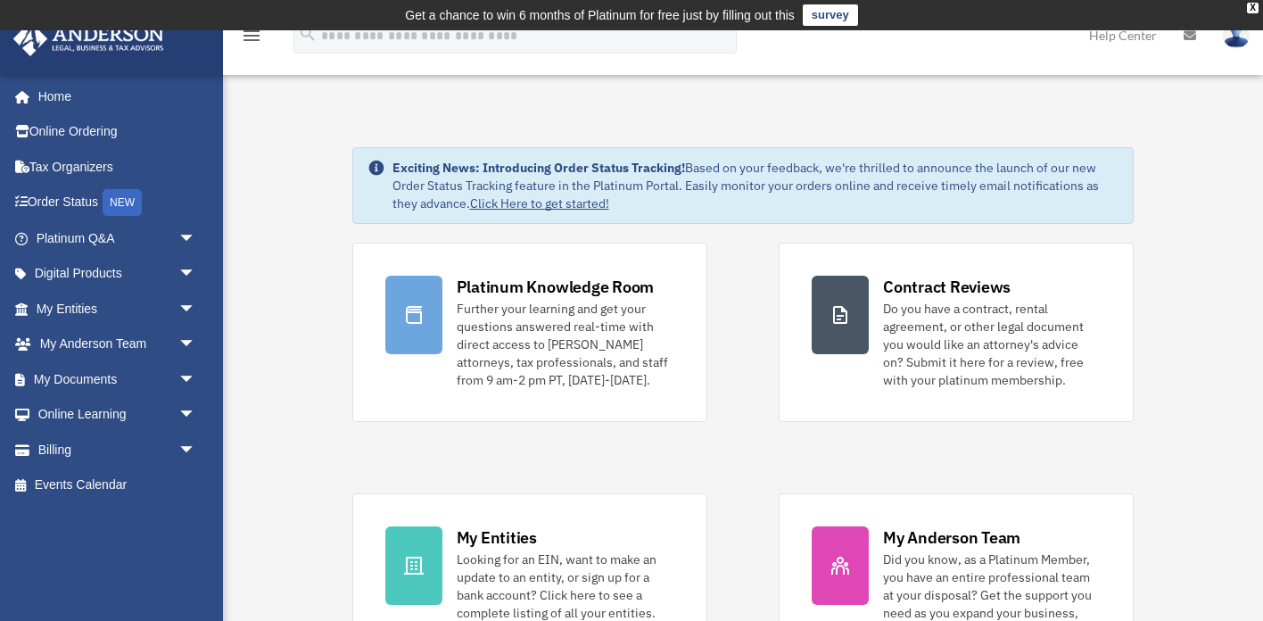  I want to click on div: My Anderson Team, so click(952, 537).